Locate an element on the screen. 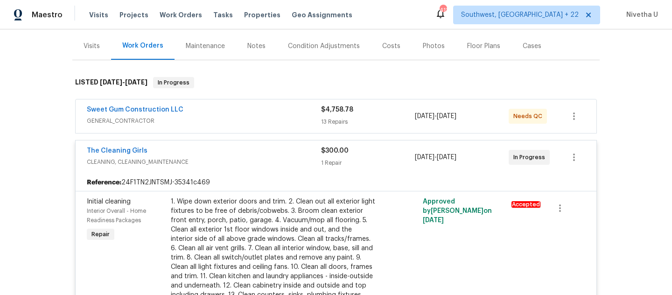 The height and width of the screenshot is (295, 672). span: Tasks is located at coordinates (223, 15).